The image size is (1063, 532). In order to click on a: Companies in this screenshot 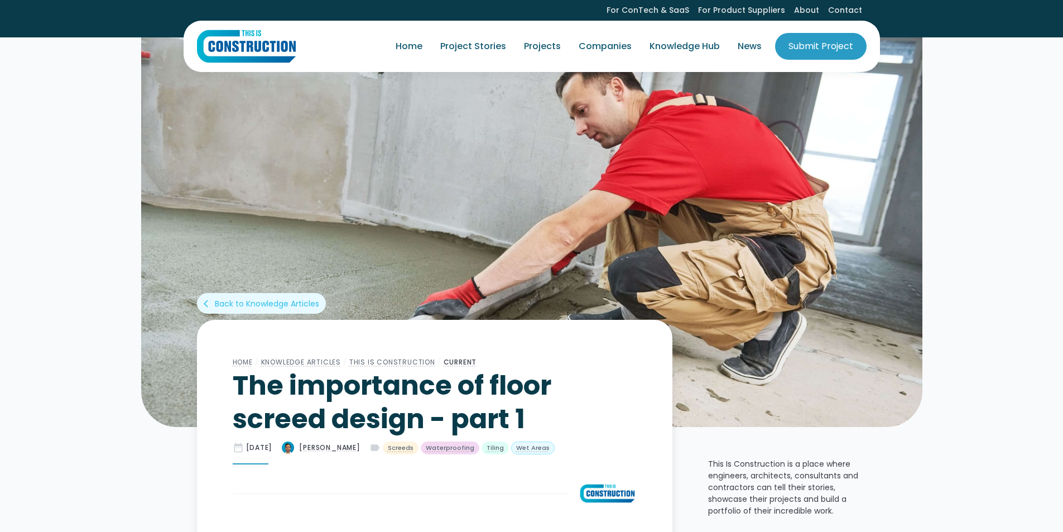, I will do `click(605, 46)`.